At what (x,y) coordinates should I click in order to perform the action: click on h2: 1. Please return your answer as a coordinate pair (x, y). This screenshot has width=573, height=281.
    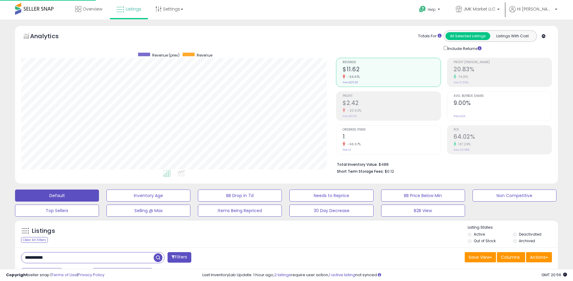
    Looking at the image, I should click on (392, 137).